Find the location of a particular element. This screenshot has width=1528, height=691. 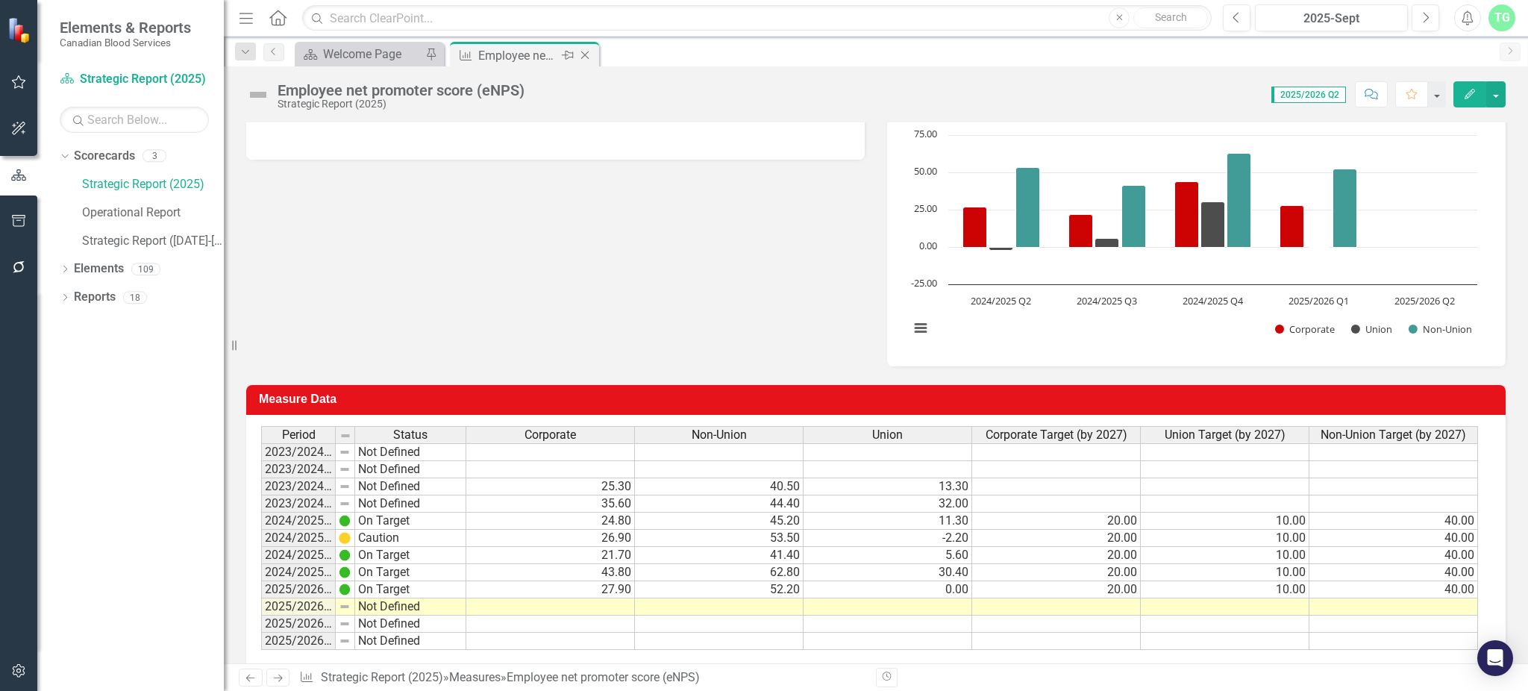

input: Search Below... is located at coordinates (134, 119).